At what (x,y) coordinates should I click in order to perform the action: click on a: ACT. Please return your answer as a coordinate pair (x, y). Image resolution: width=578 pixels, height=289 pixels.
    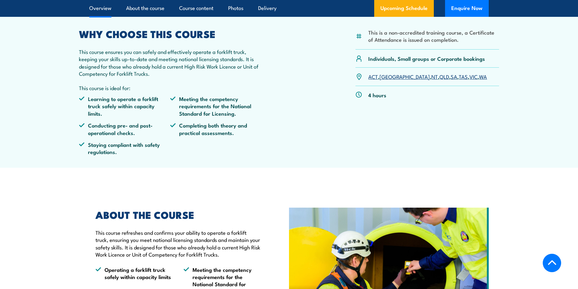
    Looking at the image, I should click on (373, 76).